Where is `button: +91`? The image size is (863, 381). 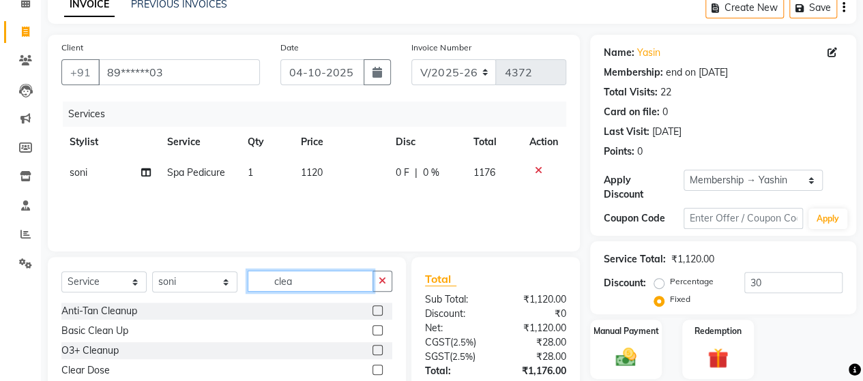
button: +91 is located at coordinates (80, 72).